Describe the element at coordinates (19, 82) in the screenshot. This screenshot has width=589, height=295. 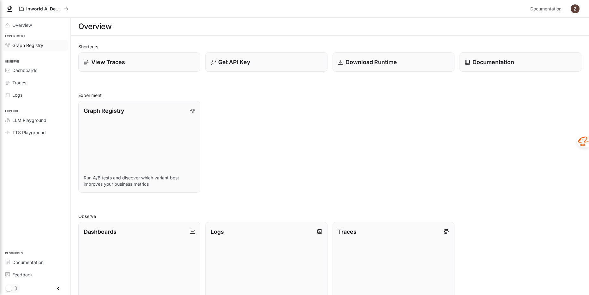
I see `span: Traces` at that location.